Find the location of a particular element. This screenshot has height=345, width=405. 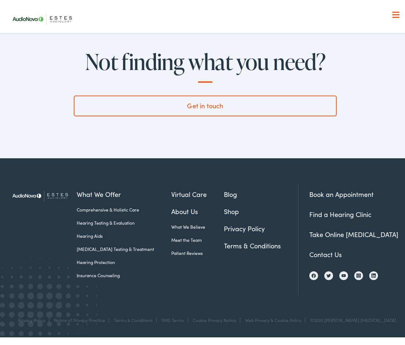

a: Cookie Privacy Notice is located at coordinates (214, 318).